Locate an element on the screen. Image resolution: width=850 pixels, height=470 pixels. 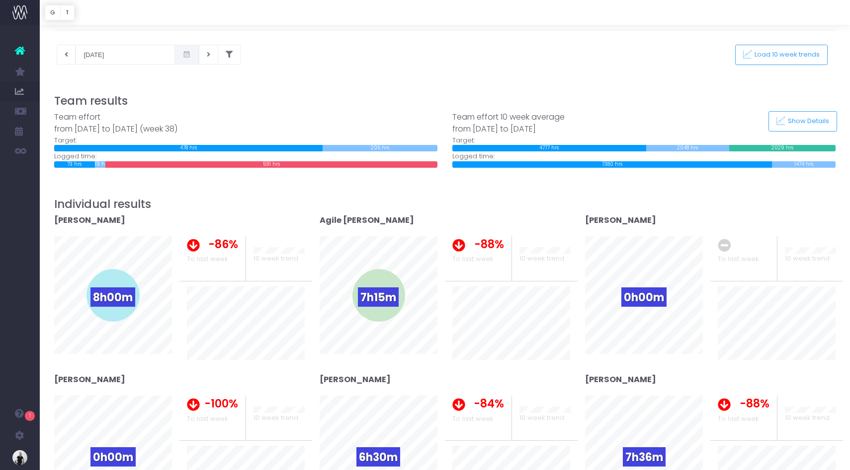
span: 7h36m is located at coordinates (644, 457).